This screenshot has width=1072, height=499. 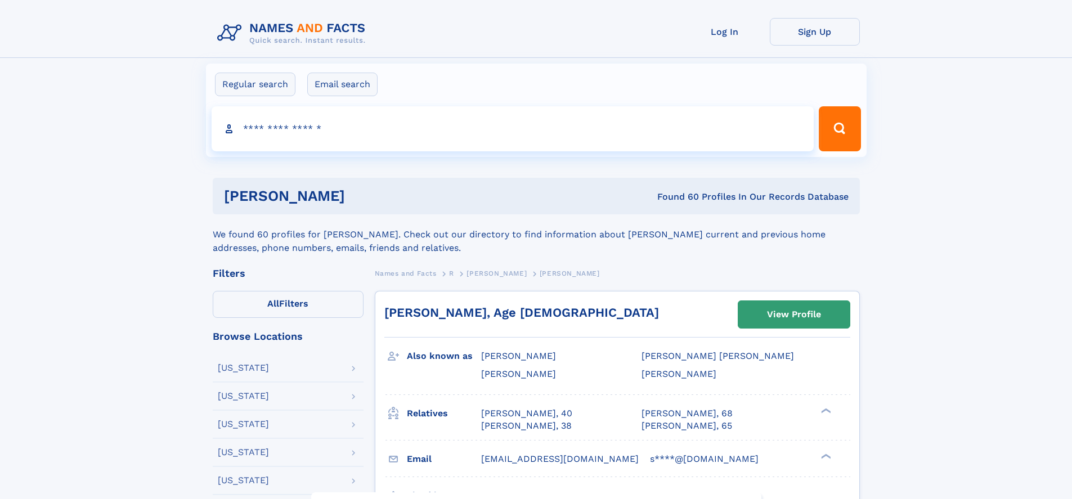 What do you see at coordinates (815, 32) in the screenshot?
I see `a: Sign Up` at bounding box center [815, 32].